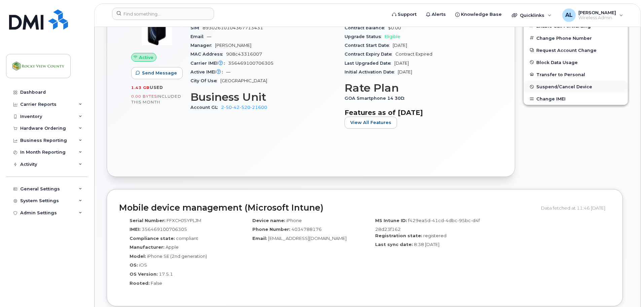 The height and width of the screenshot is (307, 644). Describe the element at coordinates (244, 54) in the screenshot. I see `span: 908c43316007` at that location.